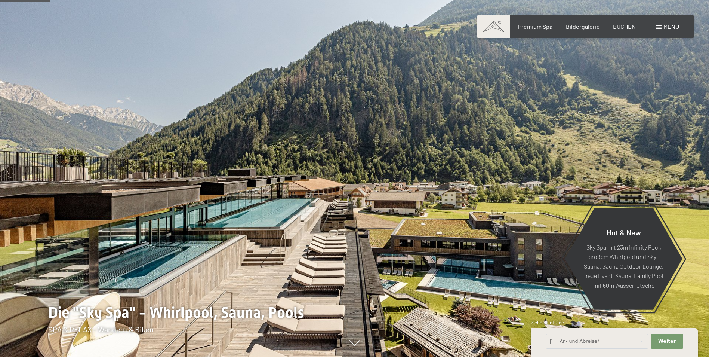  What do you see at coordinates (624, 232) in the screenshot?
I see `span: Hot & New` at bounding box center [624, 232].